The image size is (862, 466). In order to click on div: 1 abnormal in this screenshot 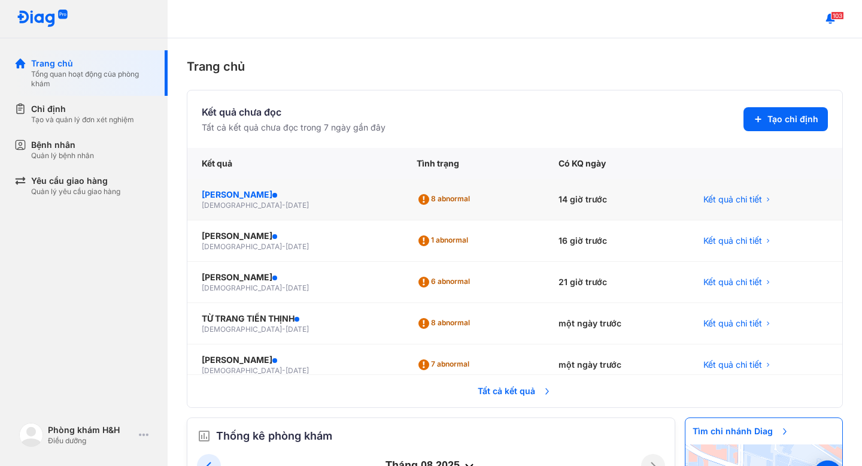, I will do `click(445, 241)`.